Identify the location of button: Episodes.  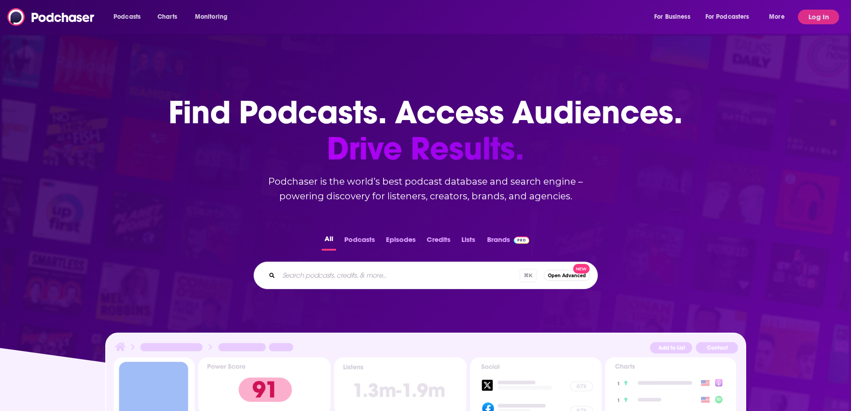
(401, 241).